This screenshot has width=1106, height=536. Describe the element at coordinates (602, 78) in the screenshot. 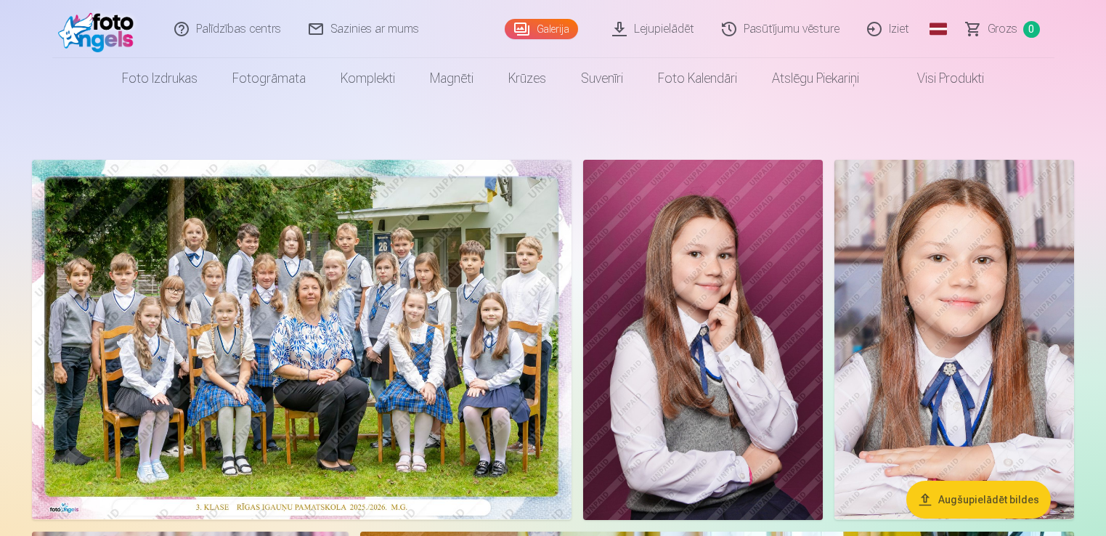

I see `a: Suvenīri` at that location.